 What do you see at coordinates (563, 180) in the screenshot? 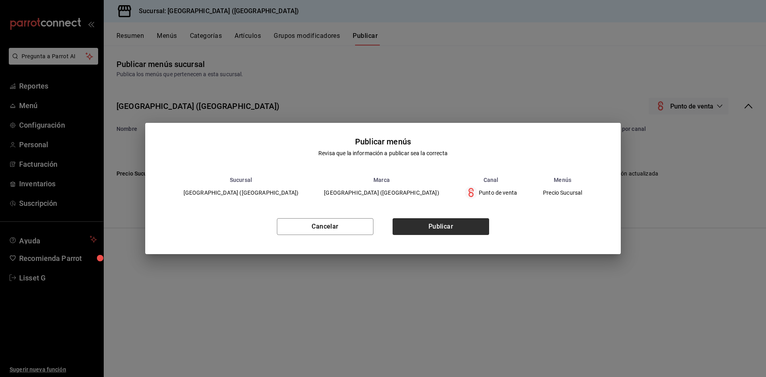
I see `th: Menús` at bounding box center [563, 180].